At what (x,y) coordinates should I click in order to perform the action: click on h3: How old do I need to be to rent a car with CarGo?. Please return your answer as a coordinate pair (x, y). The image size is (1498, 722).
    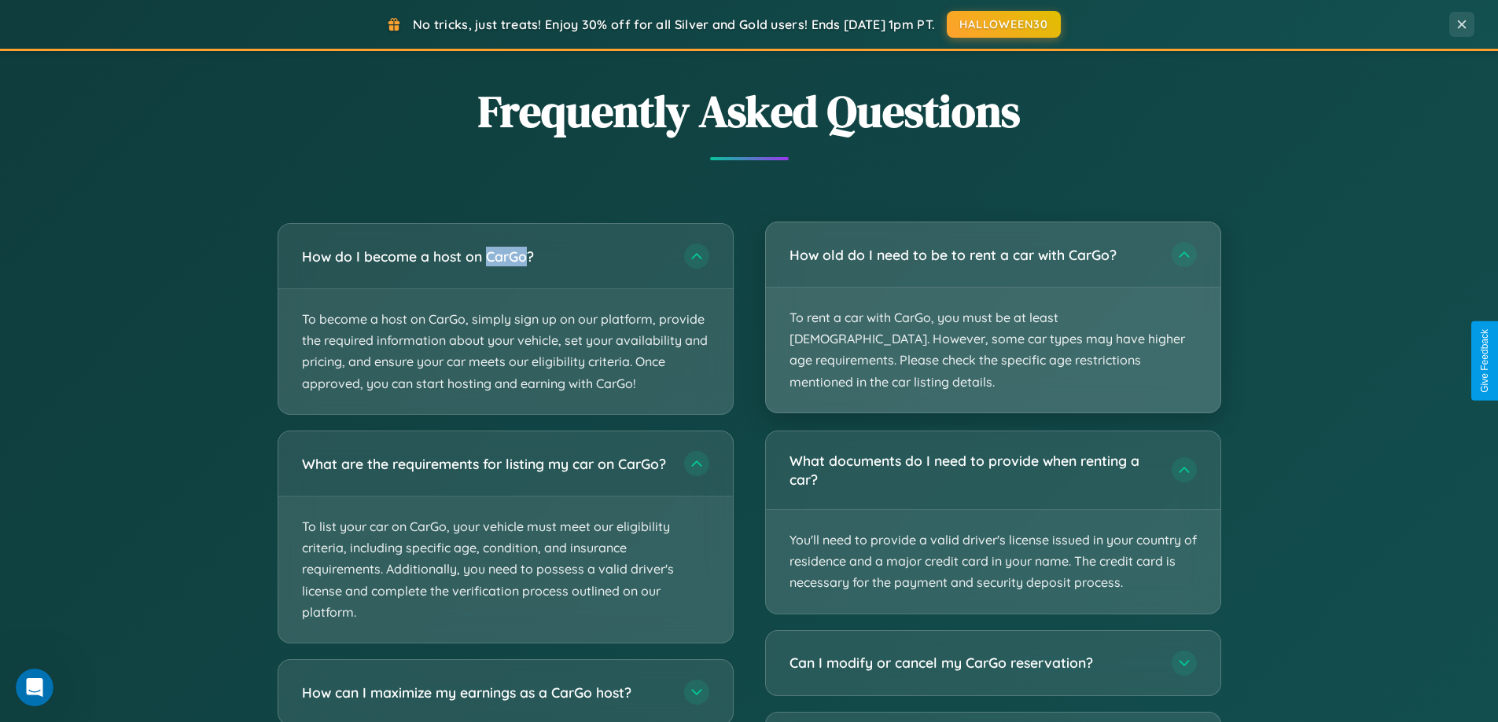
    Looking at the image, I should click on (972, 255).